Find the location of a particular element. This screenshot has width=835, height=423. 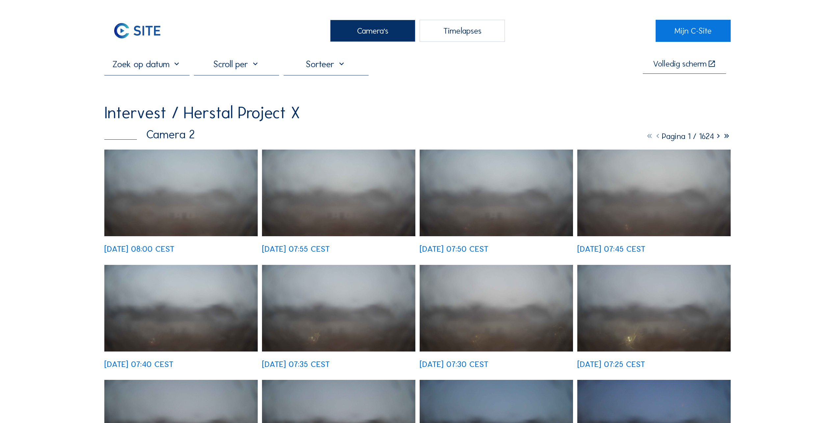

img: image_53524162 is located at coordinates (496, 308).